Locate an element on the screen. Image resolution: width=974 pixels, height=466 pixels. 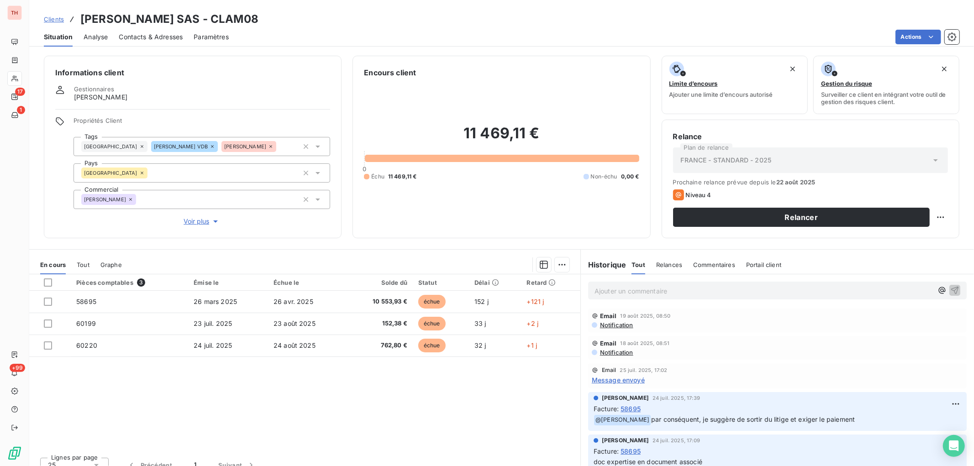
span: 0,00 € is located at coordinates (630, 177).